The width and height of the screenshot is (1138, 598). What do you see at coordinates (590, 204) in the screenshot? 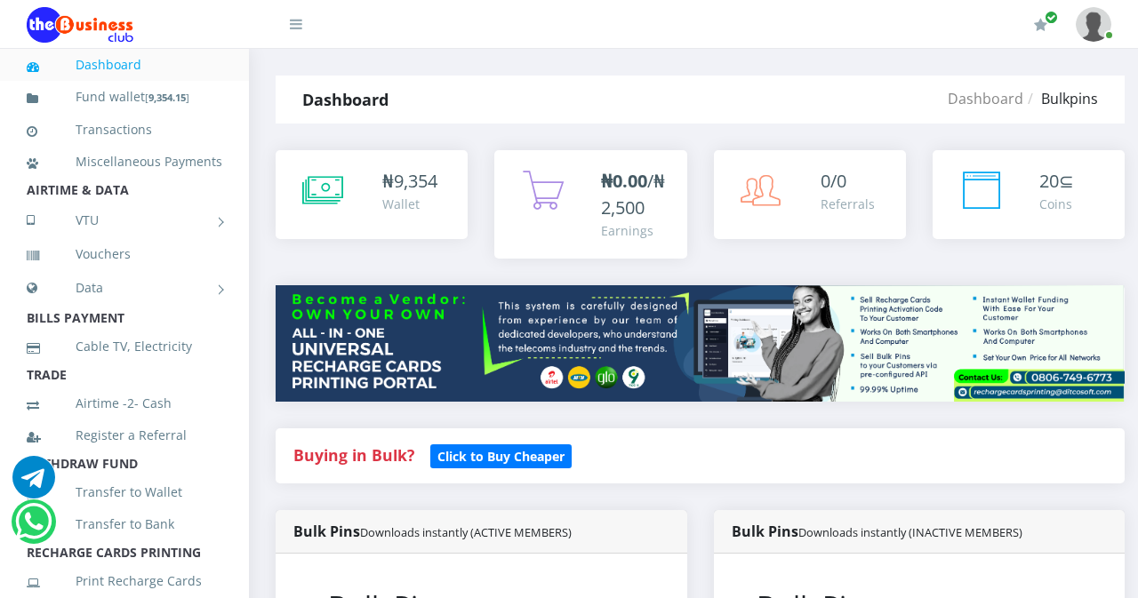
I see `a: ₦0.00/₦2,500 Earnings` at bounding box center [590, 204].